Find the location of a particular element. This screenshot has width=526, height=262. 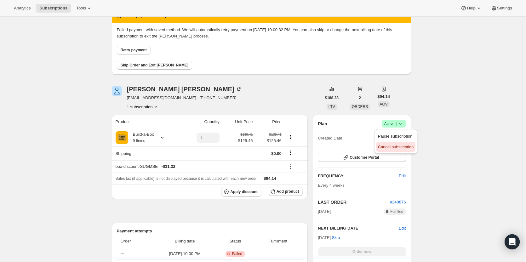

span: AOV is located at coordinates (383, 104).